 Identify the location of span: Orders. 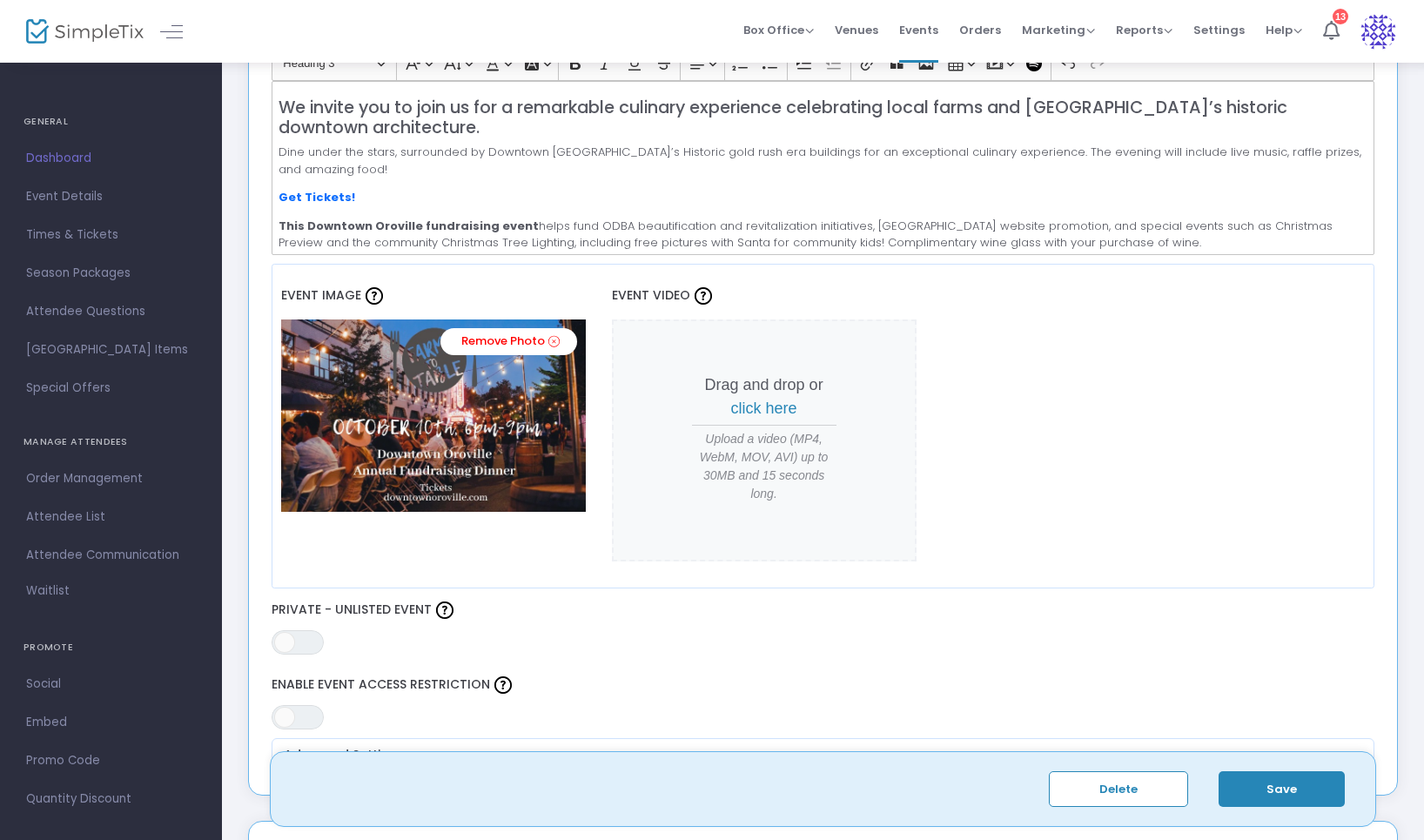
(981, 30).